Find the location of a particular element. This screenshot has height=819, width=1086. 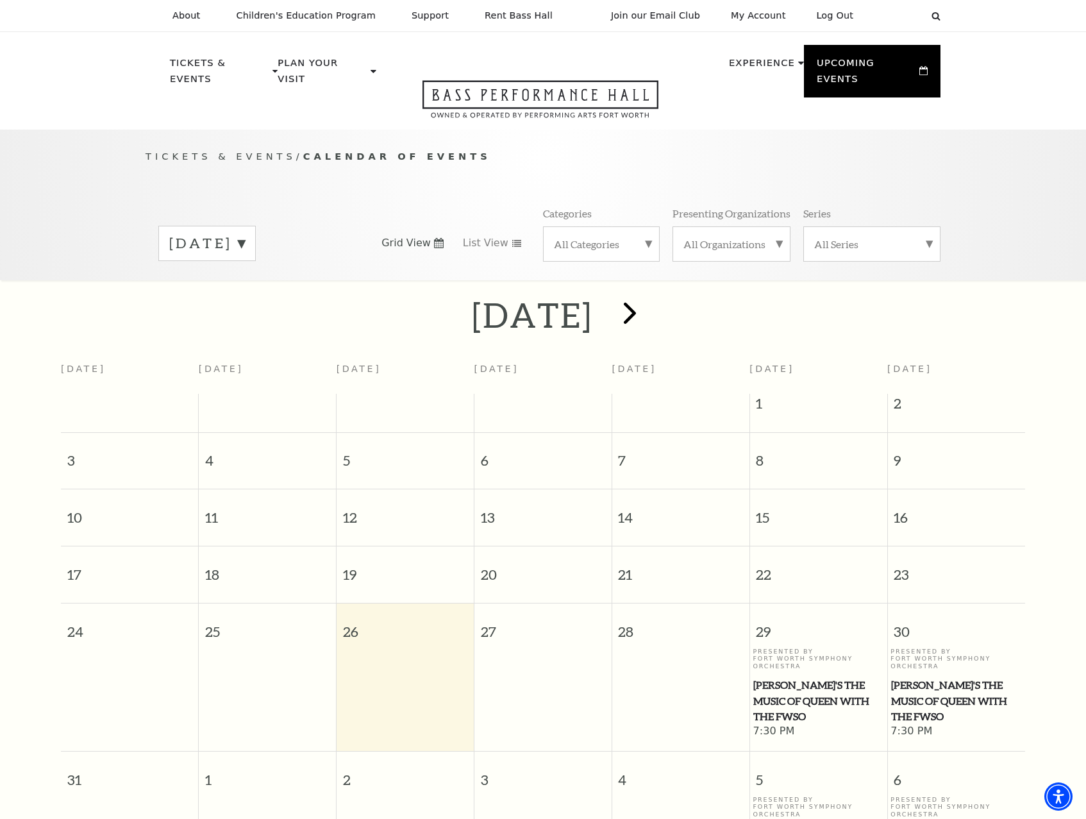

p: Categories is located at coordinates (568, 213).